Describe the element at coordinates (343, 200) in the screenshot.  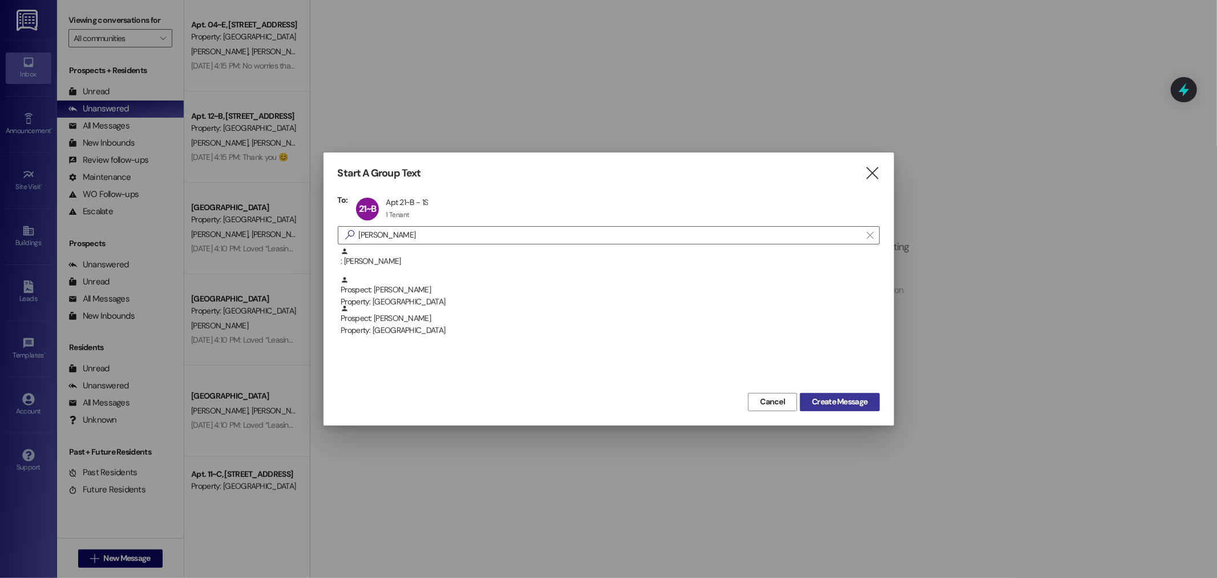
I see `h3: To:` at that location.